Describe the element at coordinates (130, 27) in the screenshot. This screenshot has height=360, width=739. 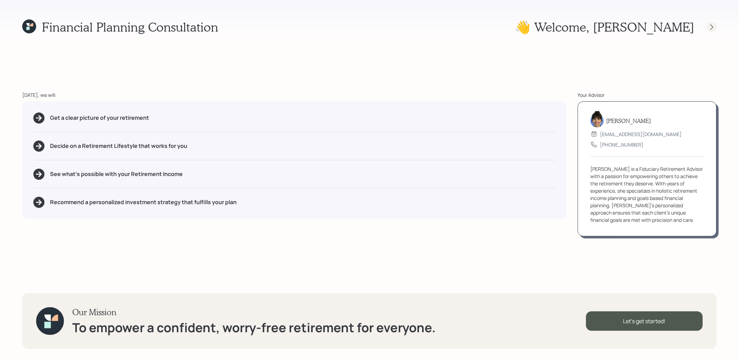
I see `h1: Financial Planning Consultation` at that location.